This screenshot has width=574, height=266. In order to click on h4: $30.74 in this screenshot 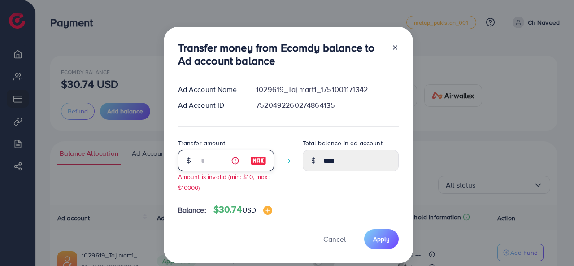, I will do `click(243, 209)`.